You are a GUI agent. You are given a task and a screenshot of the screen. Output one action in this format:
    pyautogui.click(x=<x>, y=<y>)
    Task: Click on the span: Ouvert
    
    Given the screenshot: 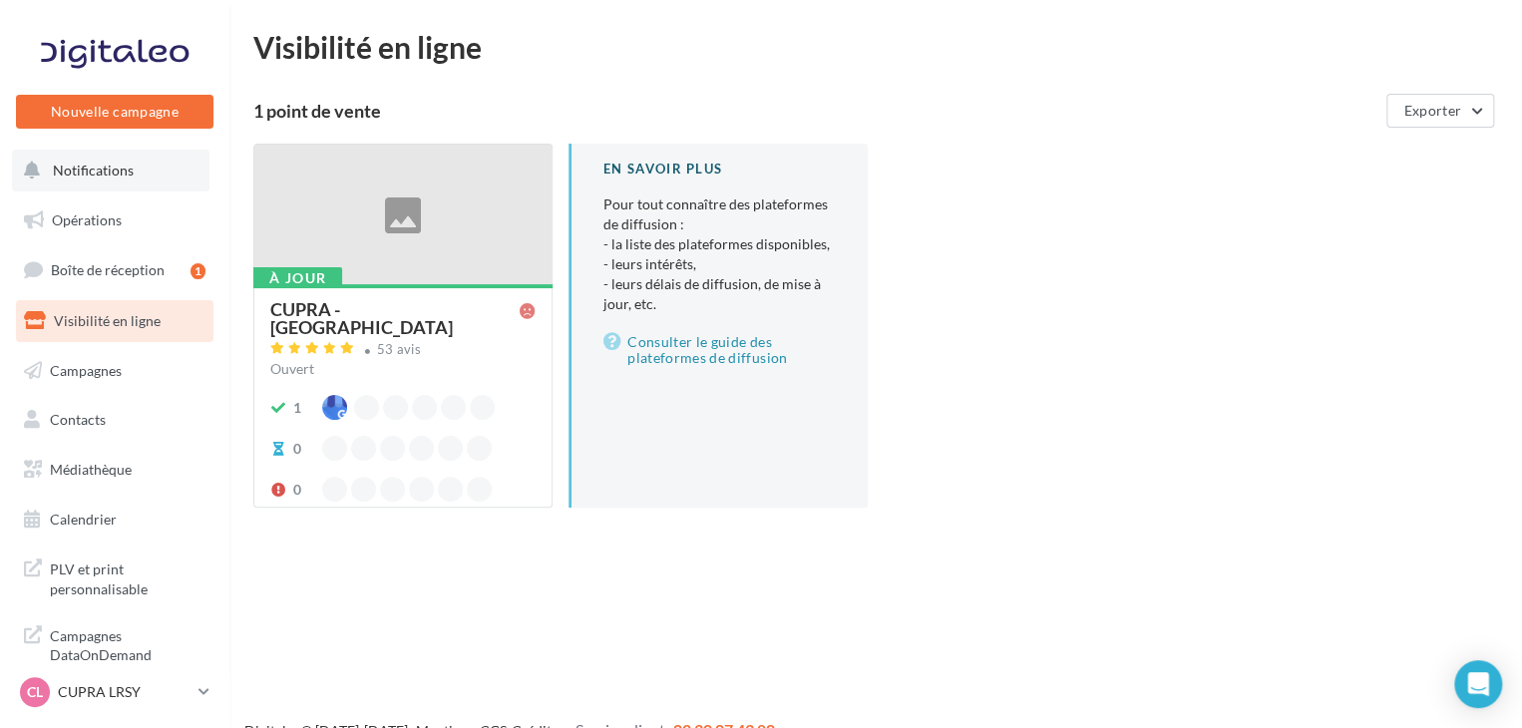 What is the action you would take?
    pyautogui.click(x=292, y=368)
    